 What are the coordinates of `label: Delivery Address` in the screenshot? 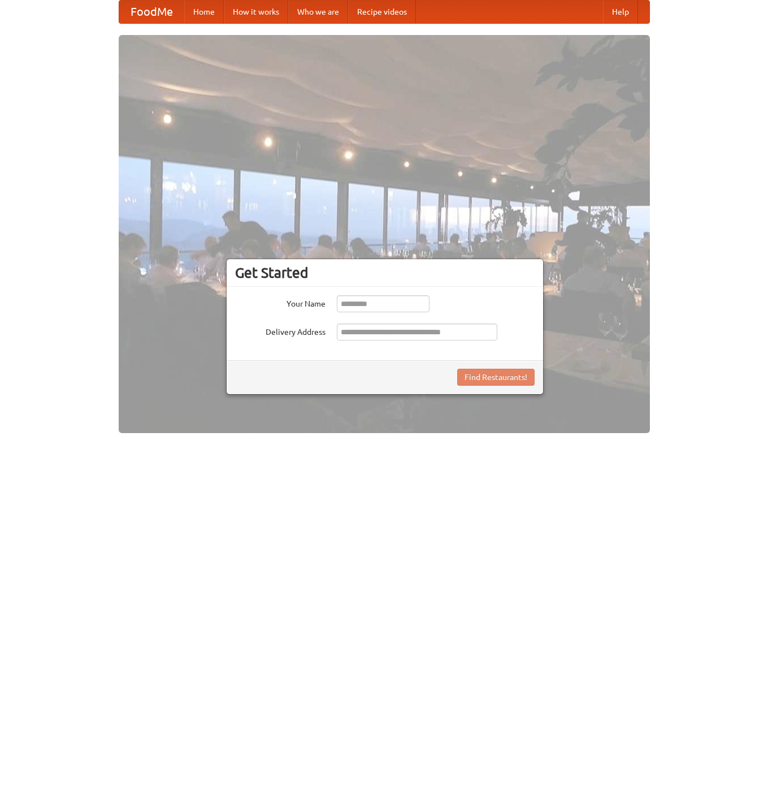 It's located at (280, 330).